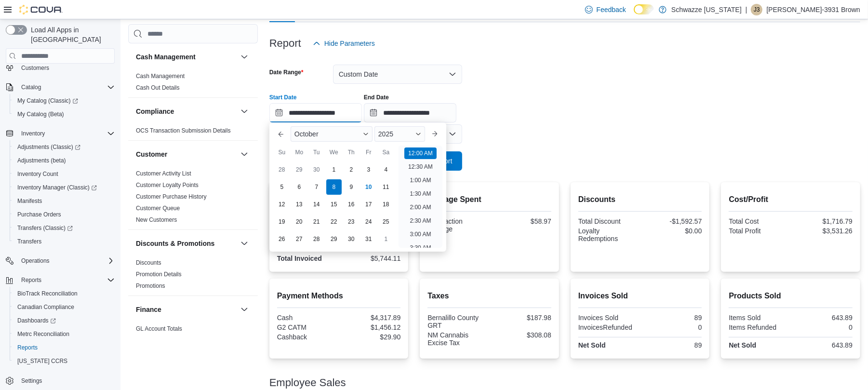 The image size is (868, 390). What do you see at coordinates (156, 220) in the screenshot?
I see `a: New Customers` at bounding box center [156, 220].